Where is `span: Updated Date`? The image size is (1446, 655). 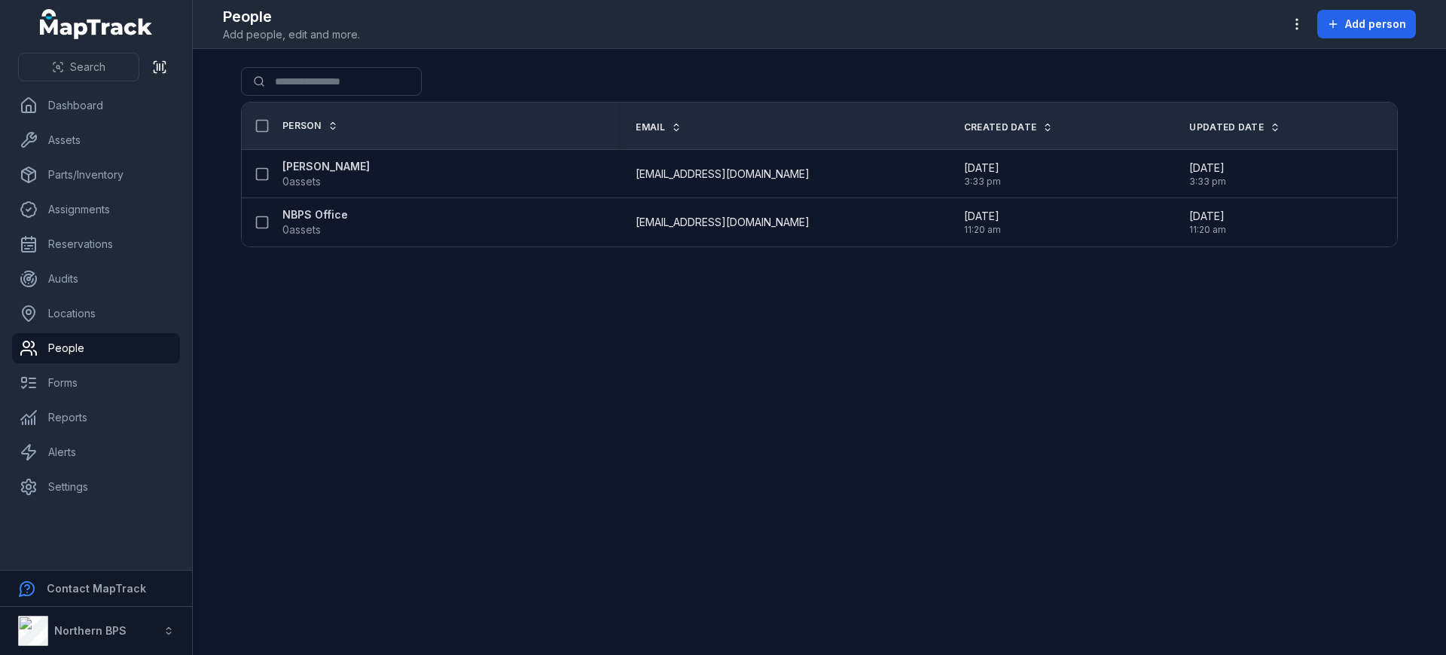 span: Updated Date is located at coordinates (1226, 127).